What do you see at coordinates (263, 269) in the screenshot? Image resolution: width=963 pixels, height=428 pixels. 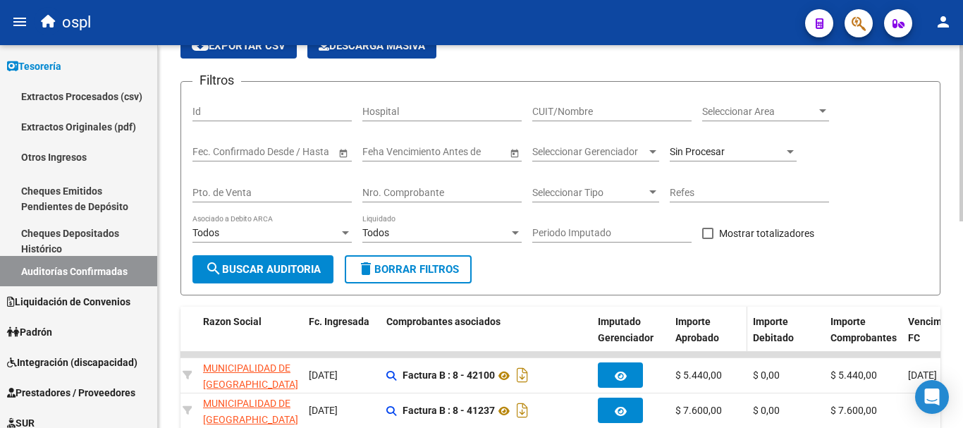 I see `span: Buscar Auditoria` at bounding box center [263, 269].